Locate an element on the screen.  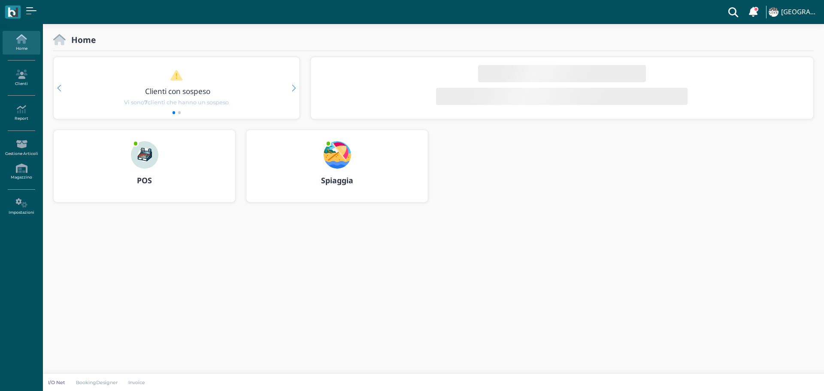
div: Next slide is located at coordinates (294, 88).